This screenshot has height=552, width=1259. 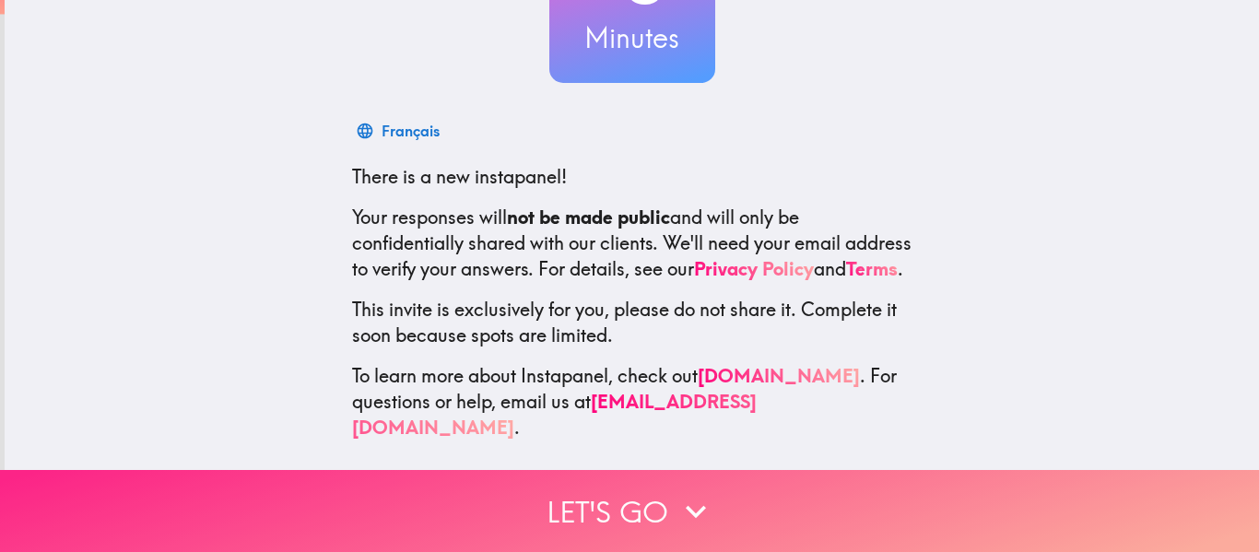 I want to click on p: Your responses will and will only be confidentially shared with our clients. We'll need your emai..., so click(x=632, y=243).